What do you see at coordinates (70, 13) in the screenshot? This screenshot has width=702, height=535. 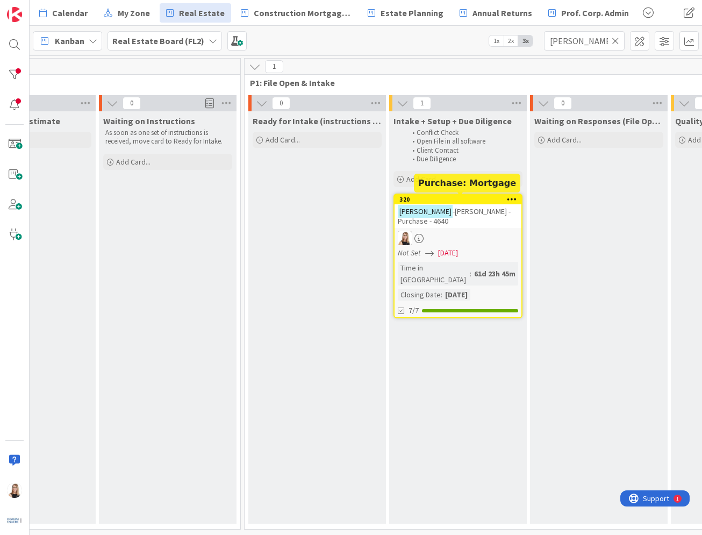 I see `span: Calendar` at bounding box center [70, 13].